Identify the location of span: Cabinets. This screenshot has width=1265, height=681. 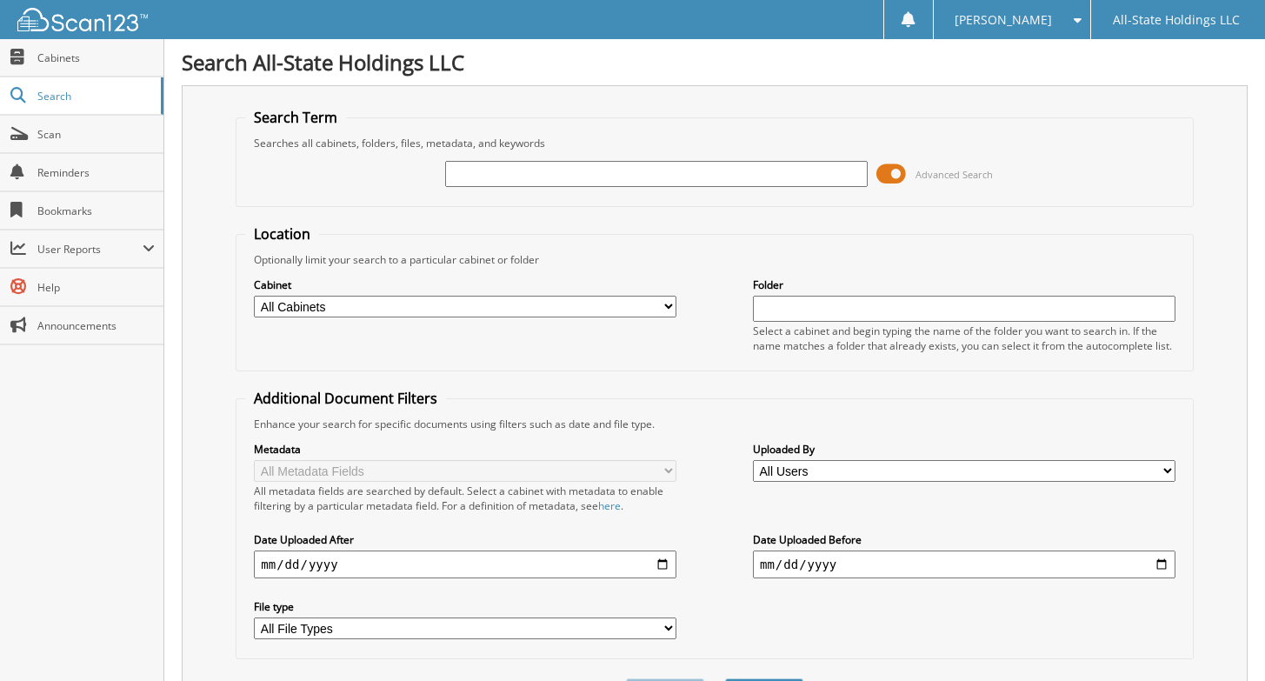
(96, 57).